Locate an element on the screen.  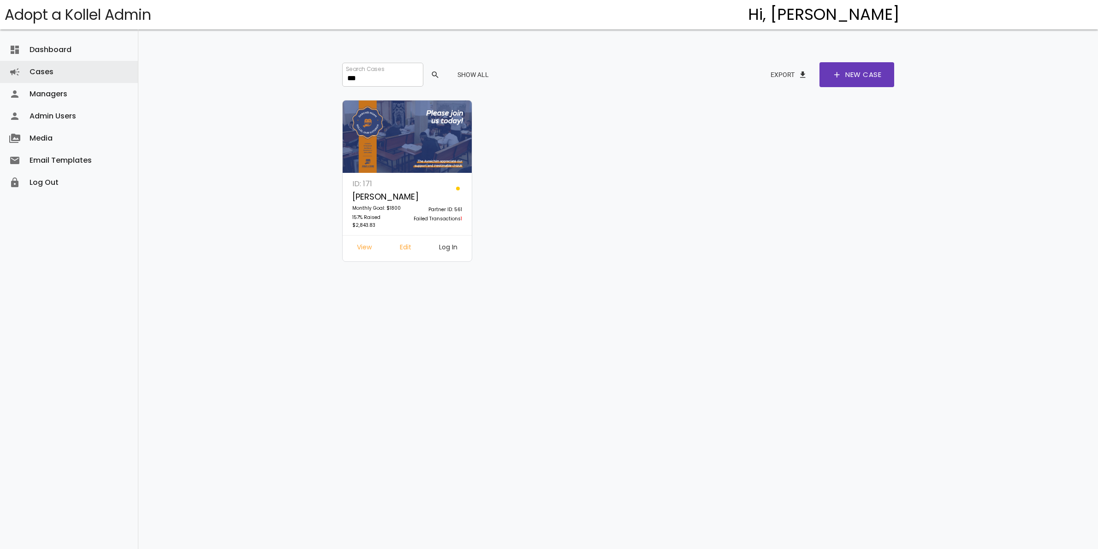
span: search is located at coordinates (435, 75).